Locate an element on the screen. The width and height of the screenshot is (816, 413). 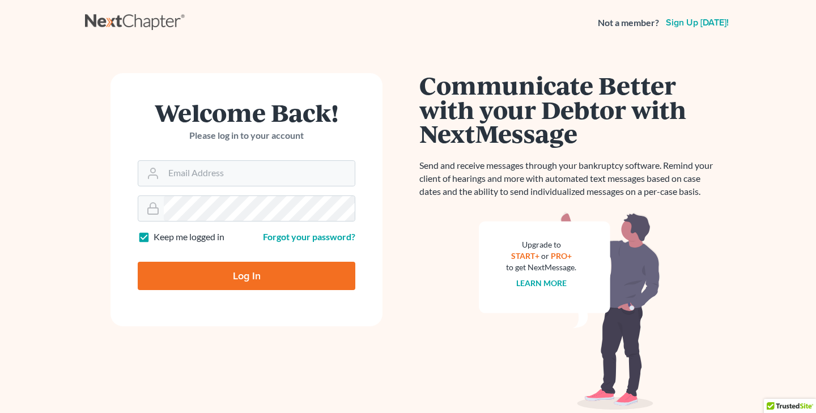
label: Keep me logged in is located at coordinates (189, 237).